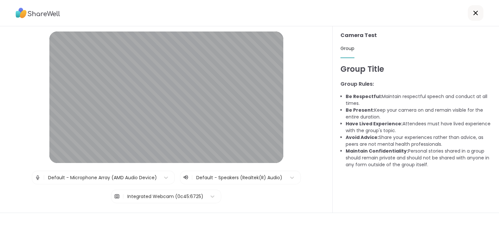 The width and height of the screenshot is (499, 237). Describe the element at coordinates (416, 84) in the screenshot. I see `h3: Group Rules:` at that location.